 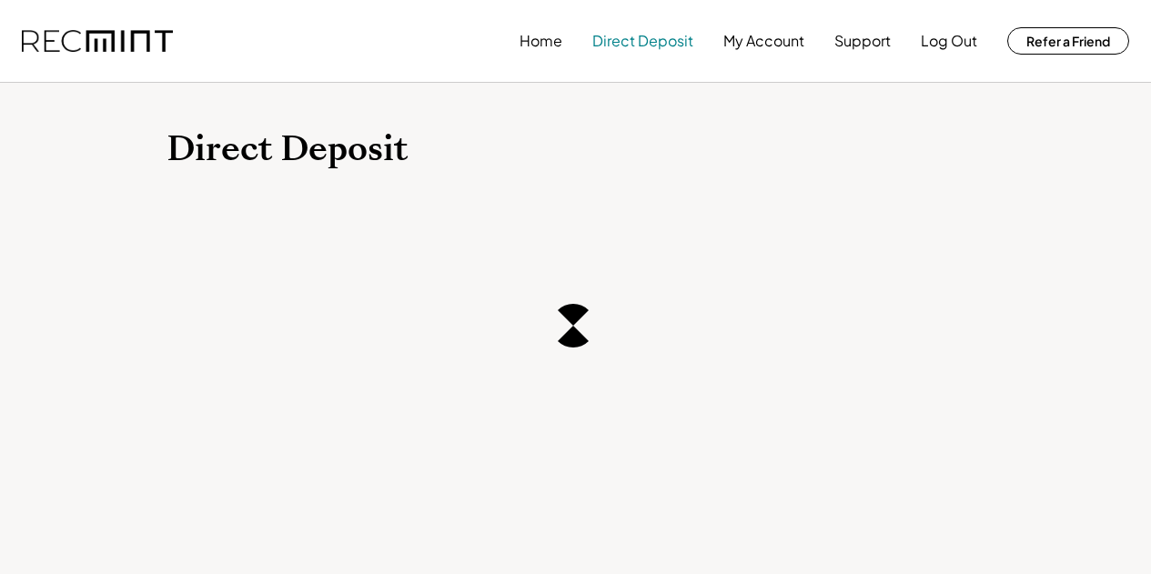 What do you see at coordinates (863, 41) in the screenshot?
I see `button: Support` at bounding box center [863, 41].